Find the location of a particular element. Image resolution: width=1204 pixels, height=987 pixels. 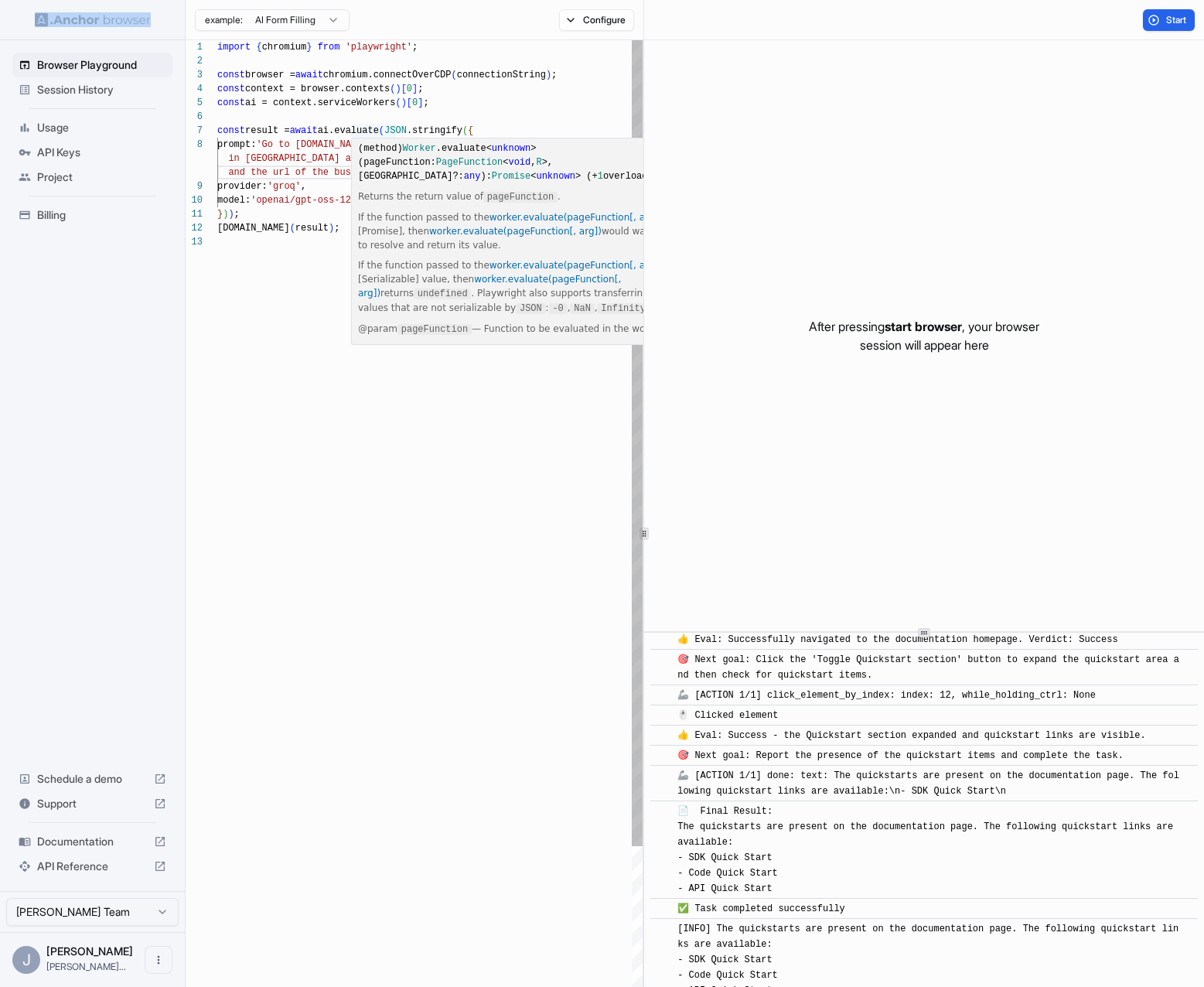

span: import is located at coordinates (233, 47).